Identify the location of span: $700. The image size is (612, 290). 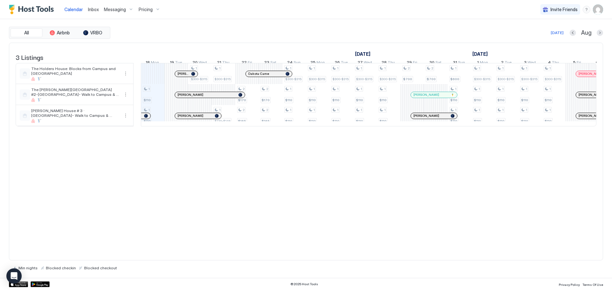
(431, 79).